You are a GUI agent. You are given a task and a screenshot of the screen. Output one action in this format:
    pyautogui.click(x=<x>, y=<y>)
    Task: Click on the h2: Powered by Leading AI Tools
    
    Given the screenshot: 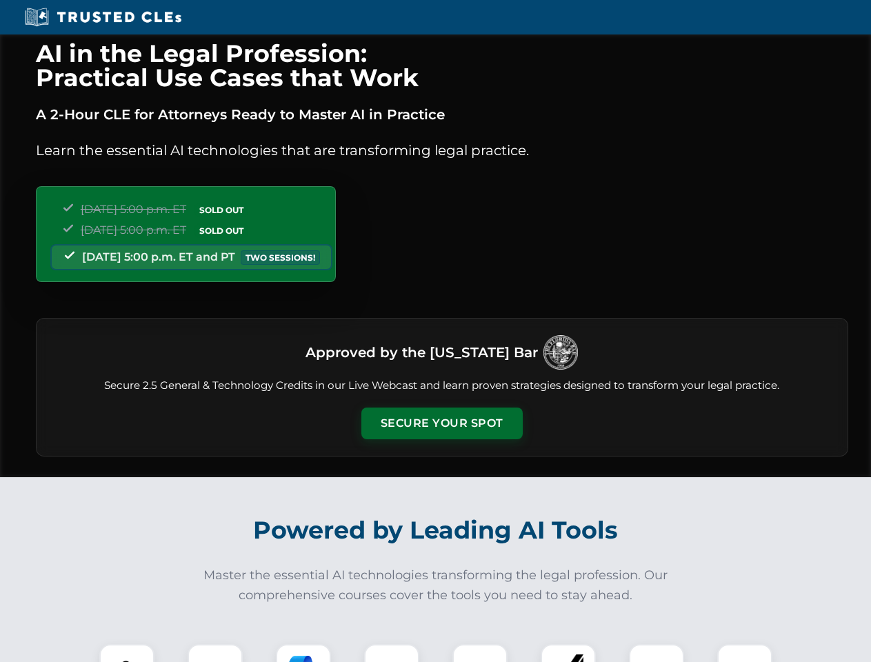 What is the action you would take?
    pyautogui.click(x=436, y=531)
    